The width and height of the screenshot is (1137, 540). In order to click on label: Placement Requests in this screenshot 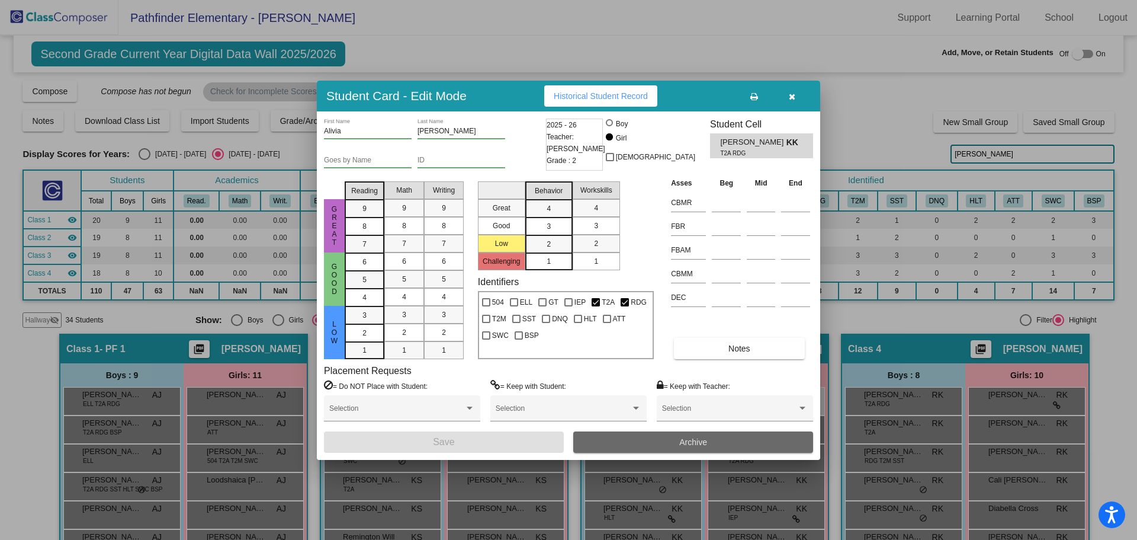, I will do `click(368, 370)`.